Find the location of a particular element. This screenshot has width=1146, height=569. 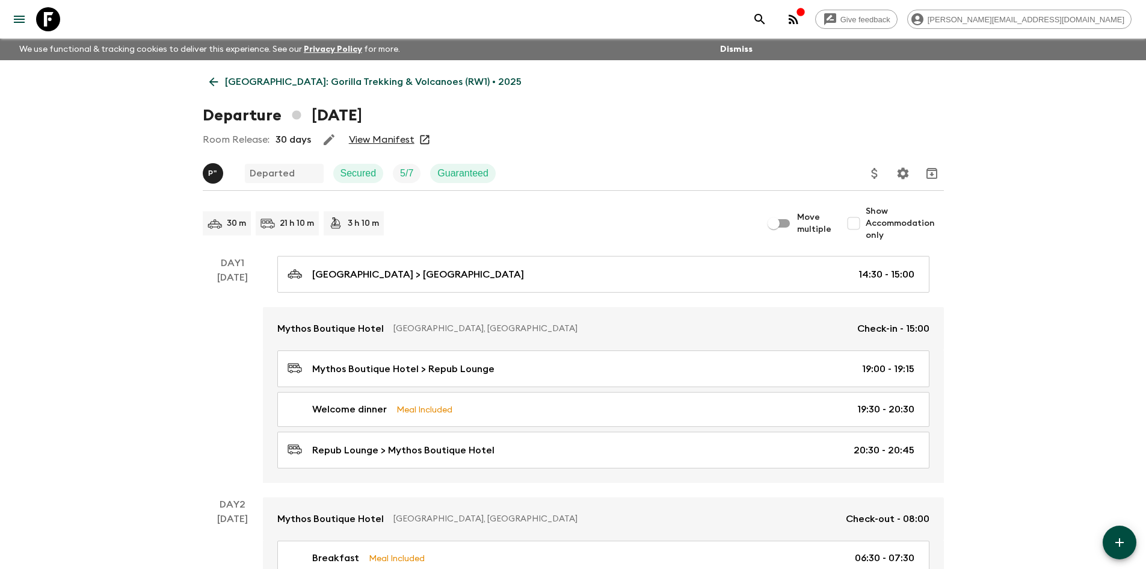

p: Day 1 is located at coordinates (233, 263).